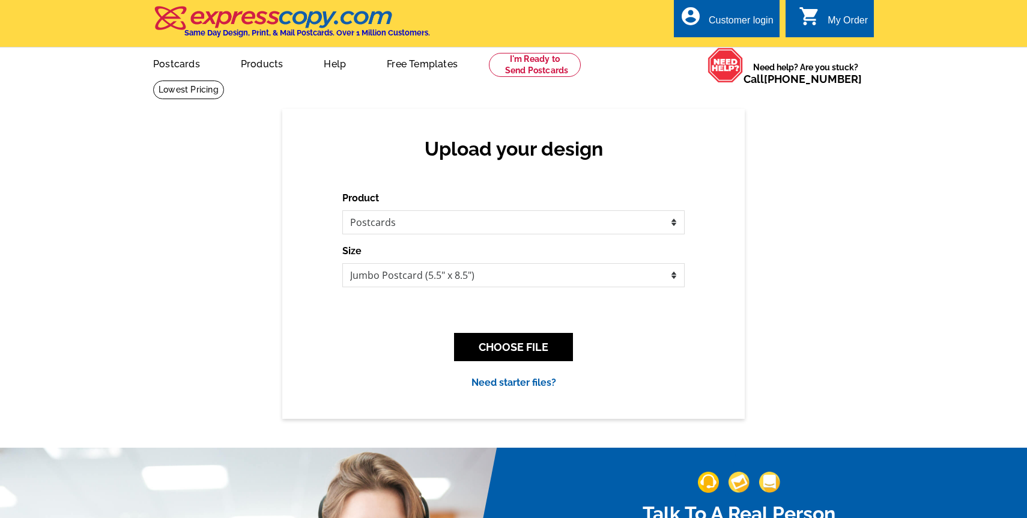  What do you see at coordinates (422, 62) in the screenshot?
I see `a: Free Templates` at bounding box center [422, 62].